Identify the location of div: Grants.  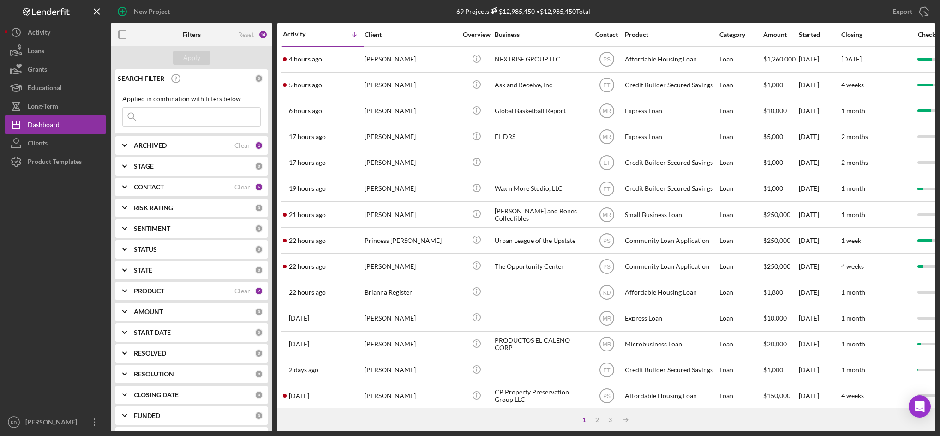
(37, 70).